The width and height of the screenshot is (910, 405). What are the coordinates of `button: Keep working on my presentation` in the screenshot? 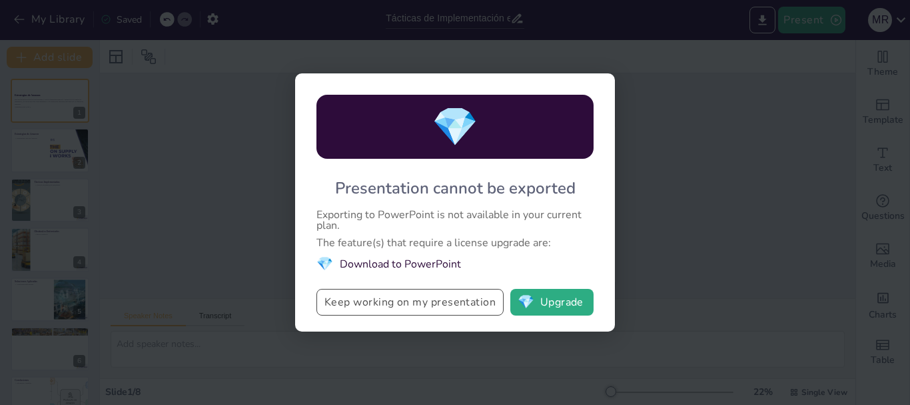 It's located at (410, 302).